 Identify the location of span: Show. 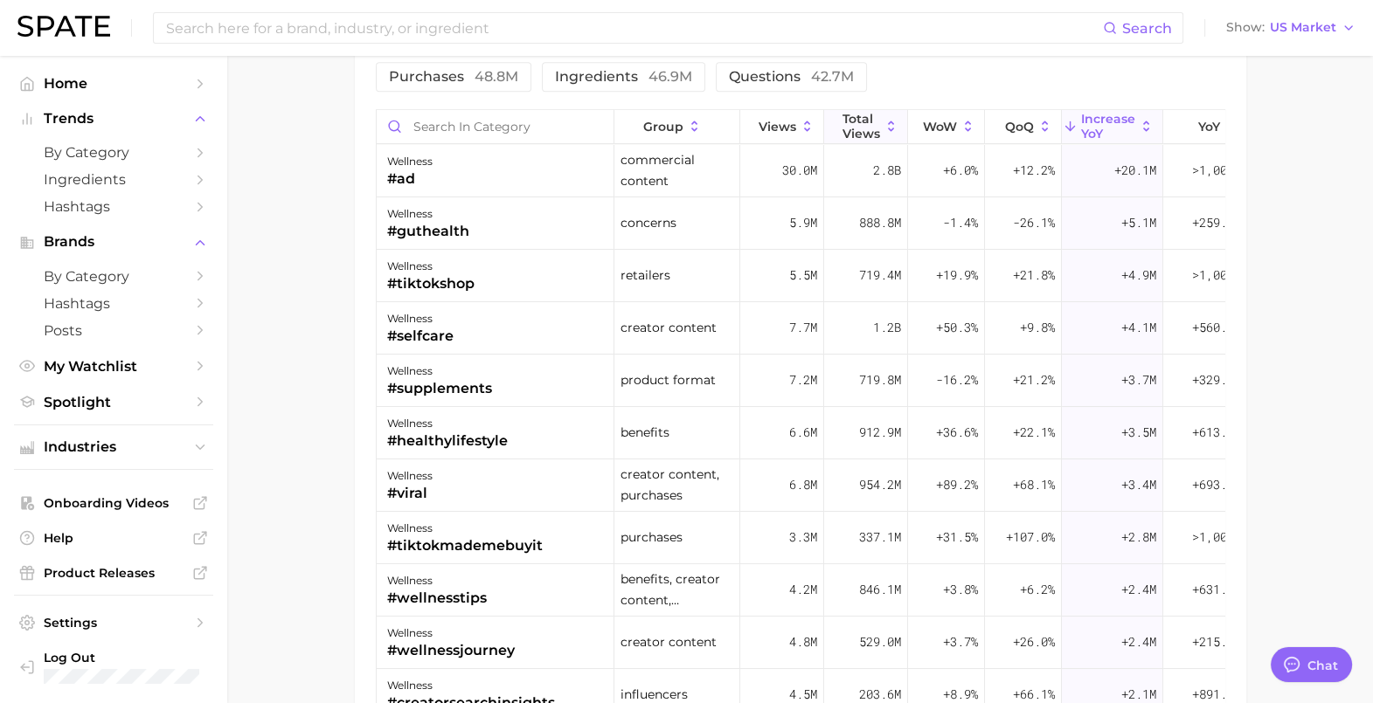
(1245, 27).